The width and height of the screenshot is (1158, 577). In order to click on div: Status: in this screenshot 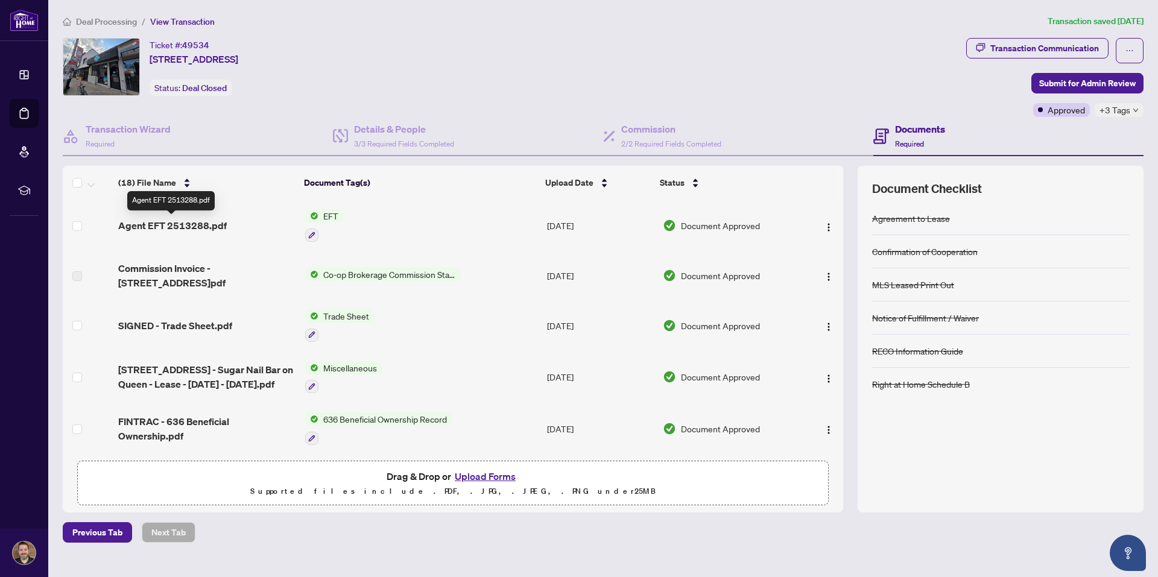, I will do `click(191, 87)`.